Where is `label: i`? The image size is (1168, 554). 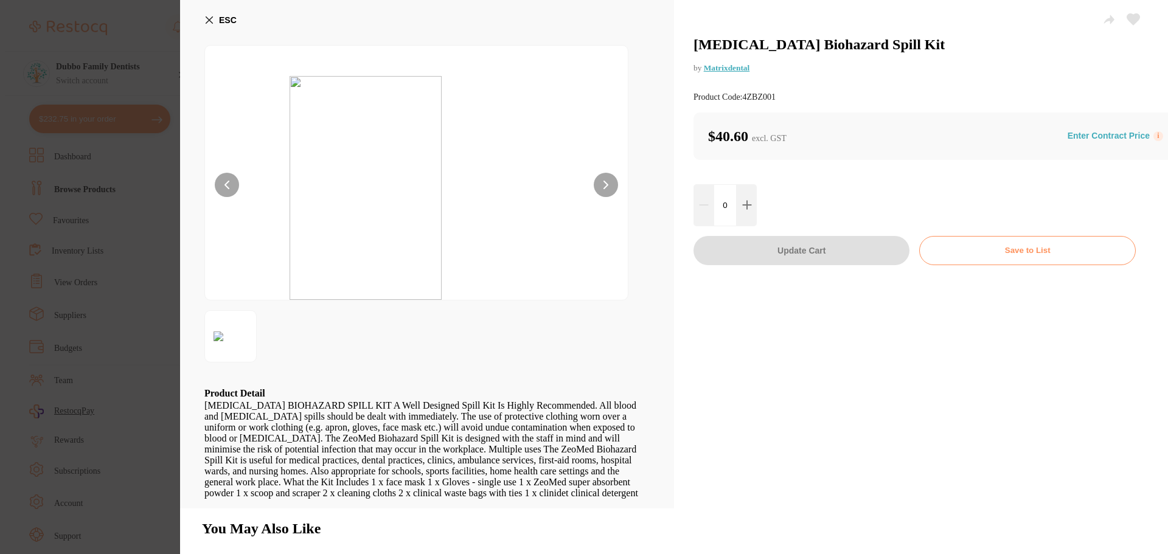
label: i is located at coordinates (1158, 136).